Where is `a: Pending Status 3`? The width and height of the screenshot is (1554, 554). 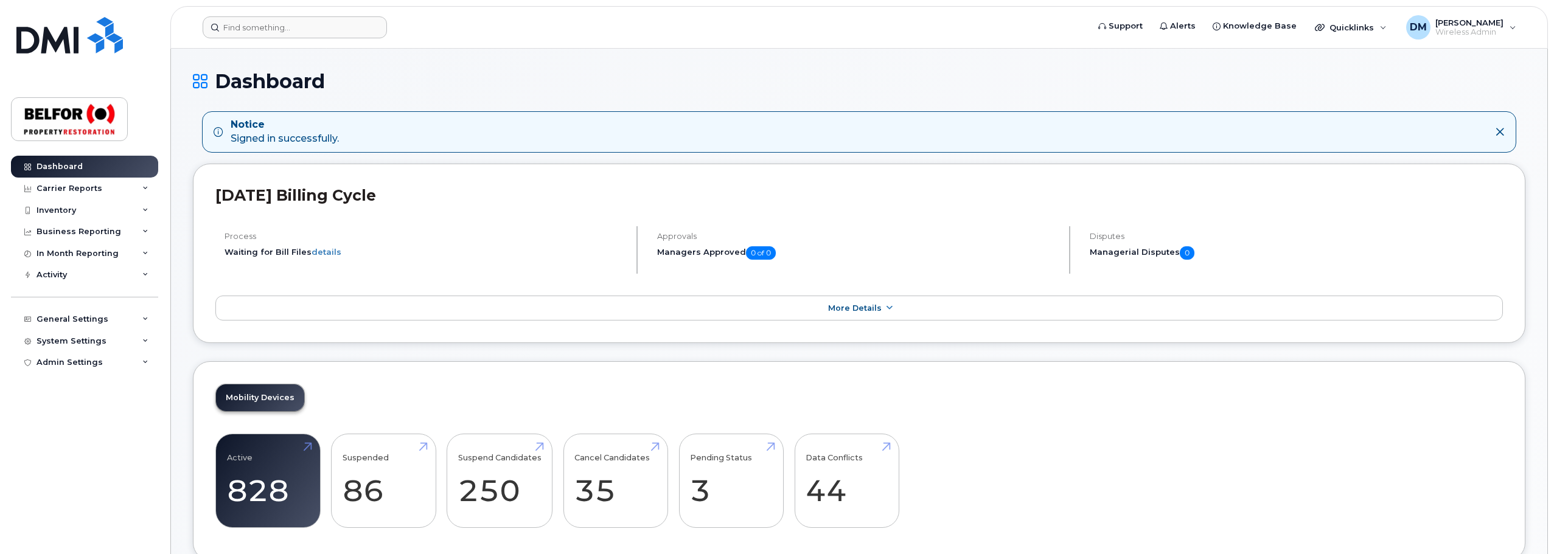
a: Pending Status 3 is located at coordinates (731, 481).